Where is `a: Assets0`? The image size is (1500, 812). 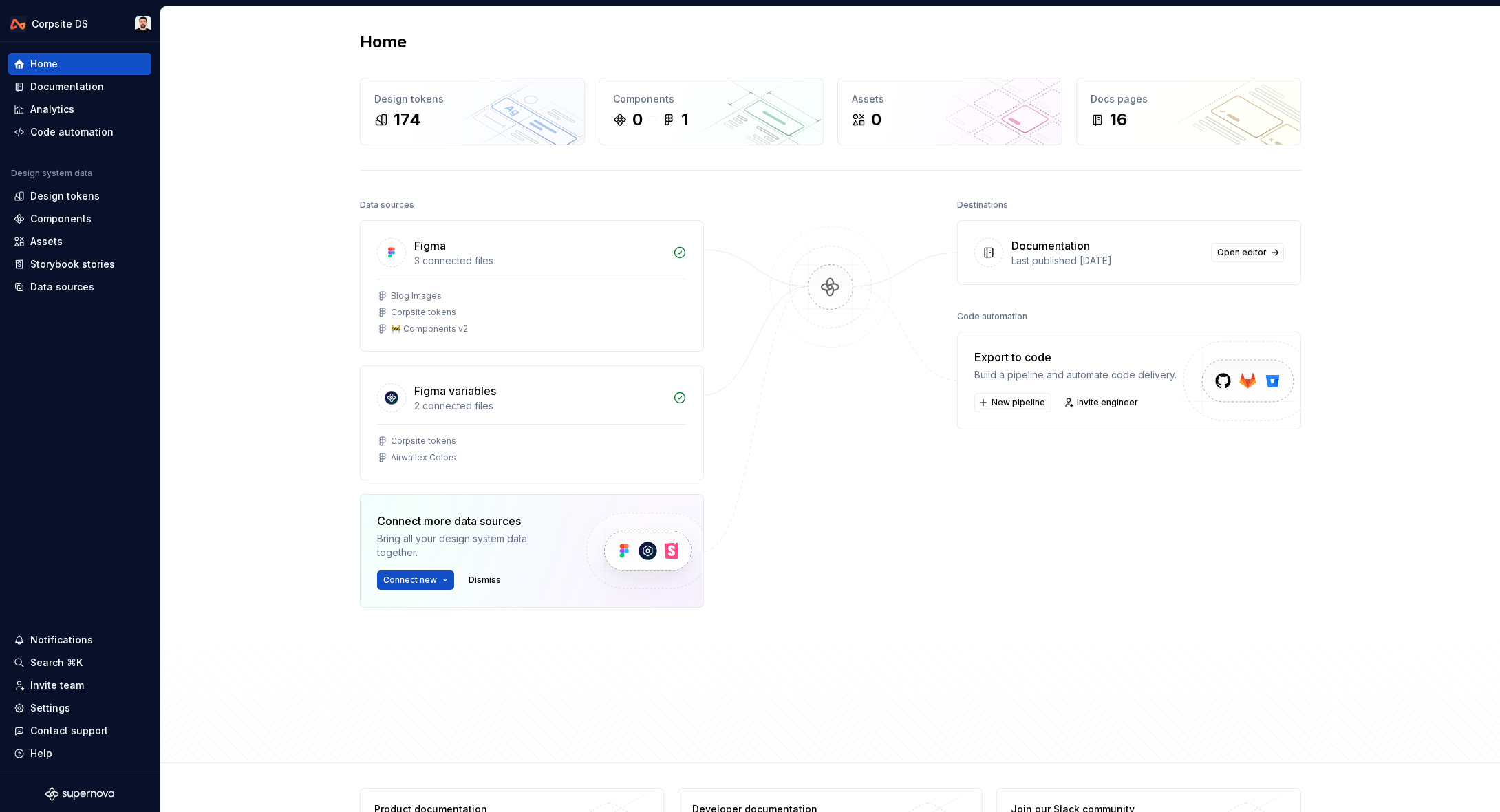 a: Assets0 is located at coordinates (950, 112).